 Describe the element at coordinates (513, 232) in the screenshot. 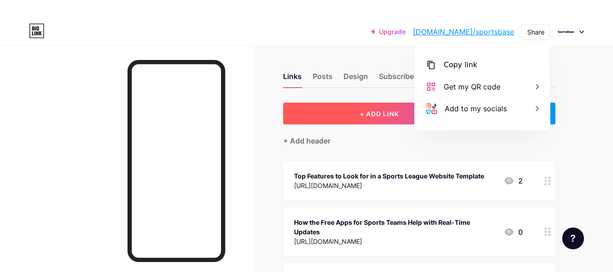

I see `div: 0` at that location.